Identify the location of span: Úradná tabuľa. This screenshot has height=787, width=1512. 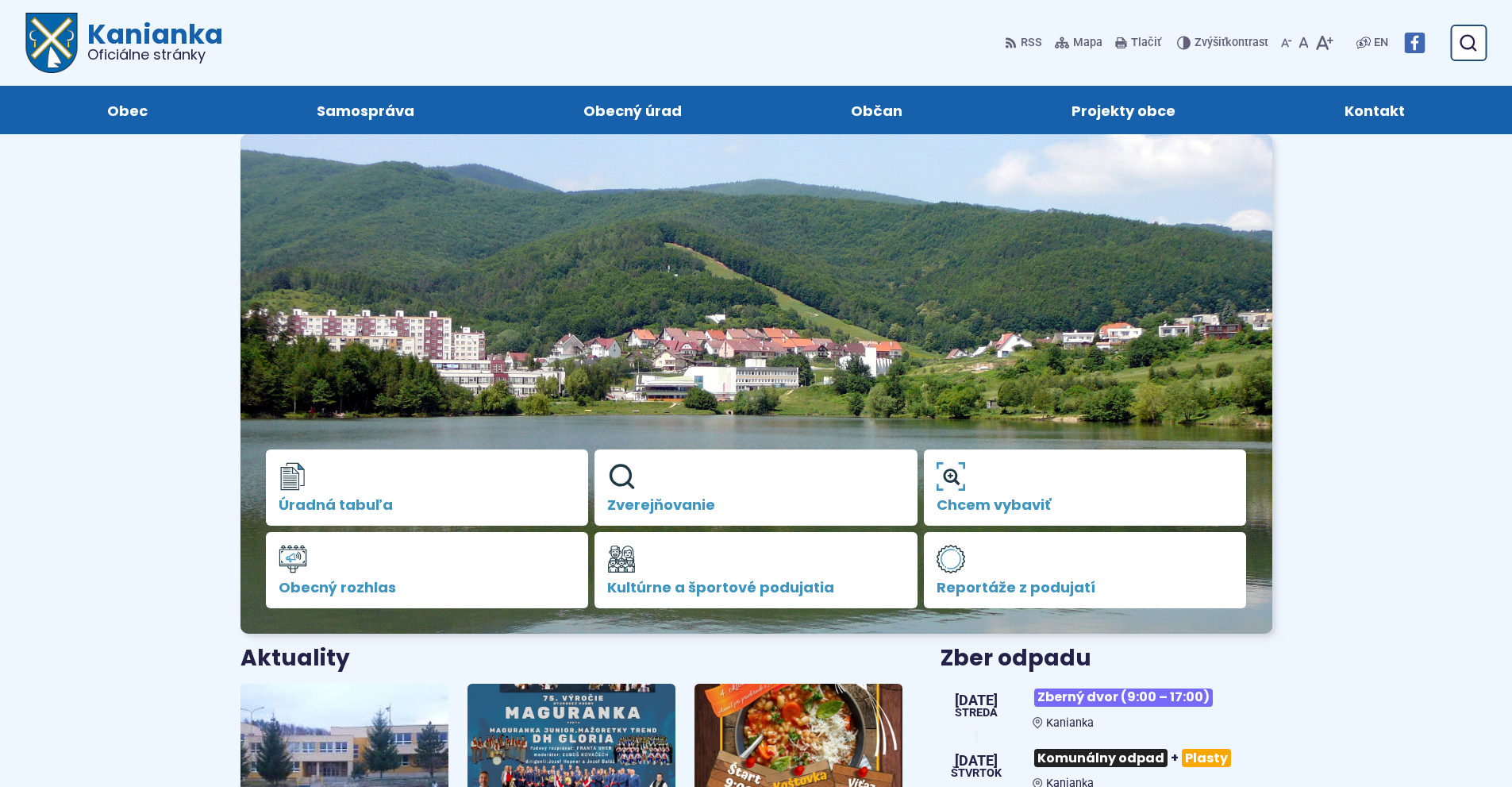
(427, 505).